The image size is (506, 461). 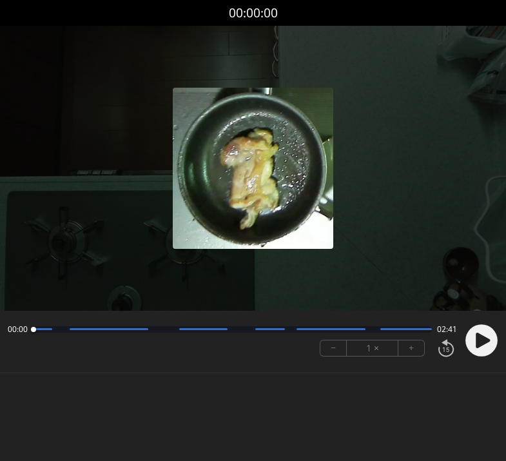 What do you see at coordinates (17, 329) in the screenshot?
I see `span: 00:00` at bounding box center [17, 329].